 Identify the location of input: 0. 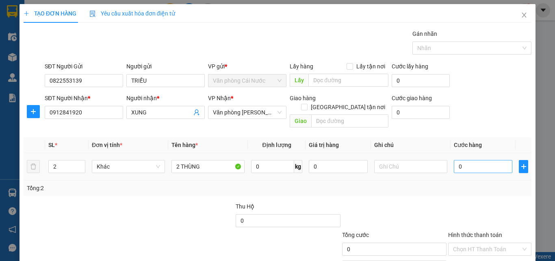
(338, 166).